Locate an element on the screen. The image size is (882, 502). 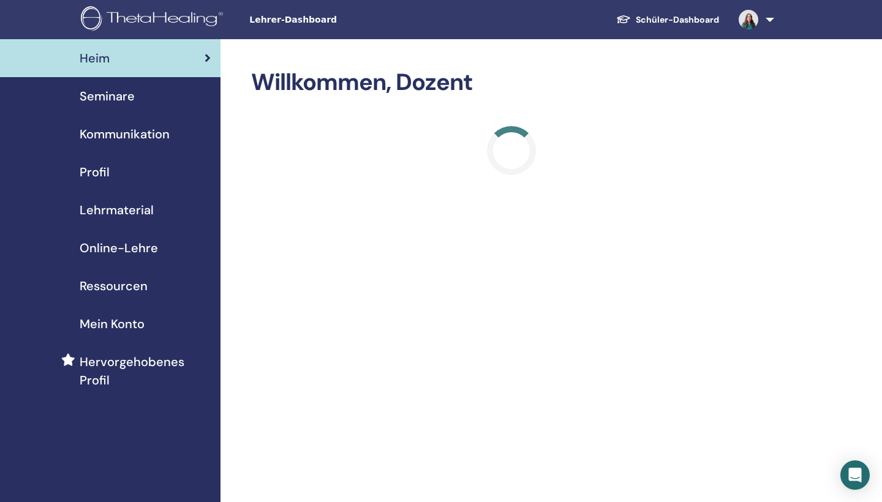
h2: Willkommen, Dozent is located at coordinates (511, 83).